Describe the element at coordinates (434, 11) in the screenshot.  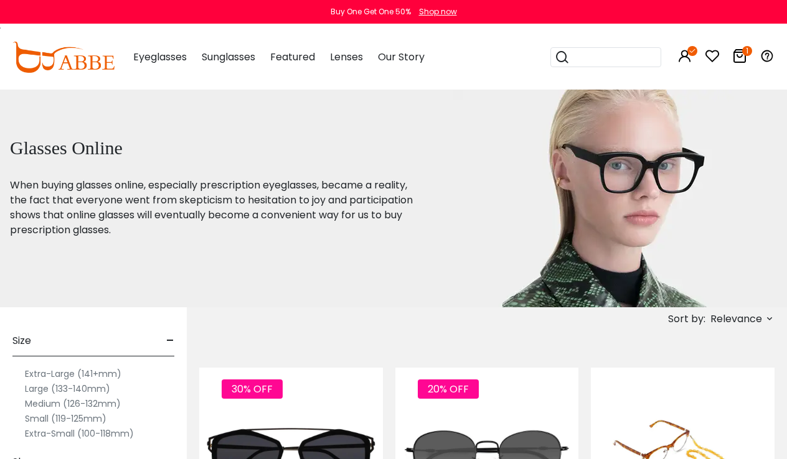
I see `a: Shop now` at that location.